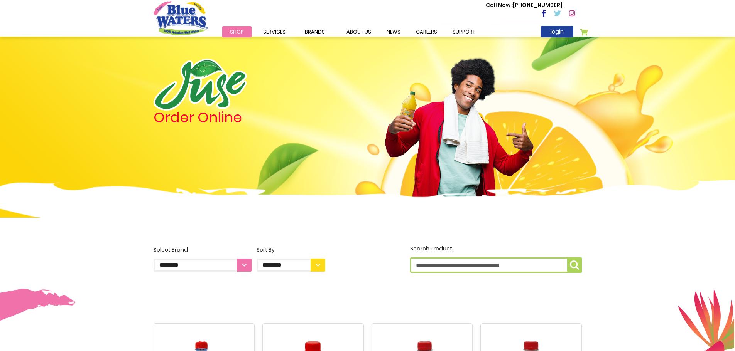 This screenshot has width=735, height=351. Describe the element at coordinates (274, 32) in the screenshot. I see `span: Services` at that location.